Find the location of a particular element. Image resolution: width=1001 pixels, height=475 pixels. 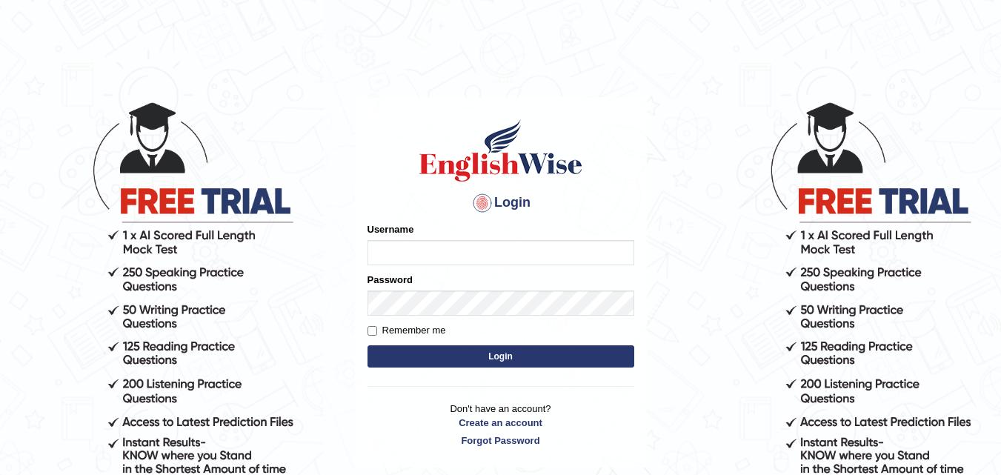

label: Username is located at coordinates (390, 229).